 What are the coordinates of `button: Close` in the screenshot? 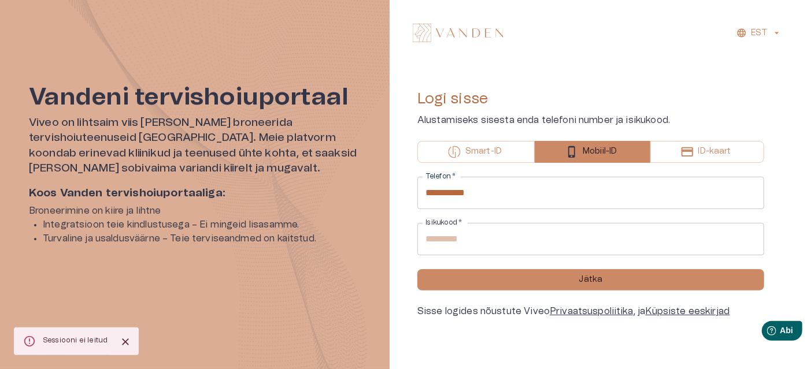 It's located at (125, 342).